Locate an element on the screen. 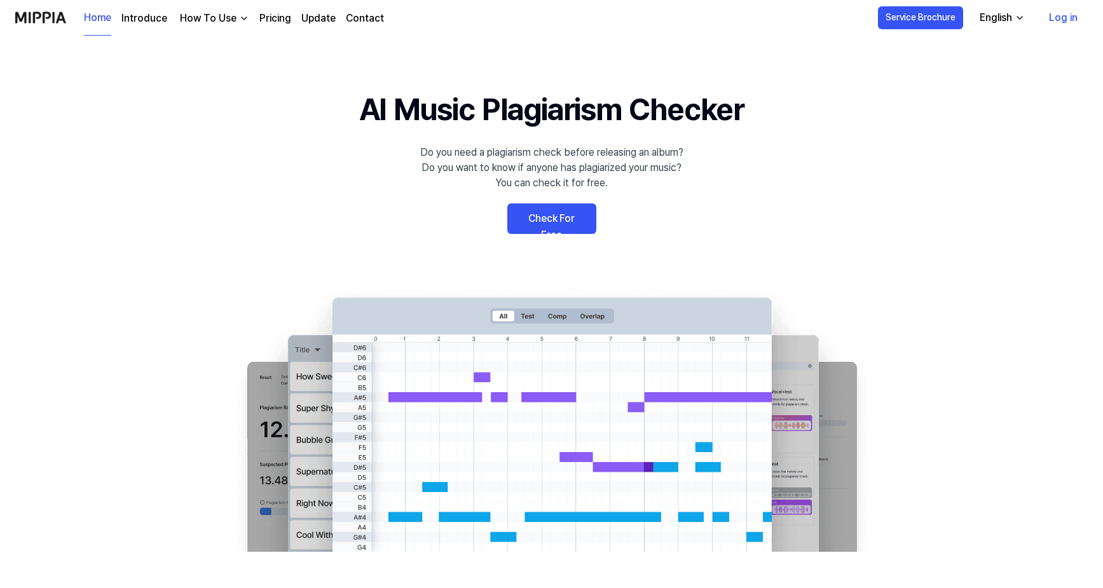 This screenshot has height=588, width=1103. a: Home is located at coordinates (97, 18).